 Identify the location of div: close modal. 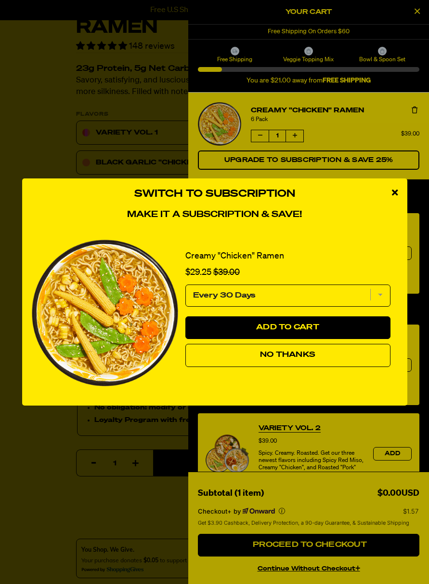
(395, 193).